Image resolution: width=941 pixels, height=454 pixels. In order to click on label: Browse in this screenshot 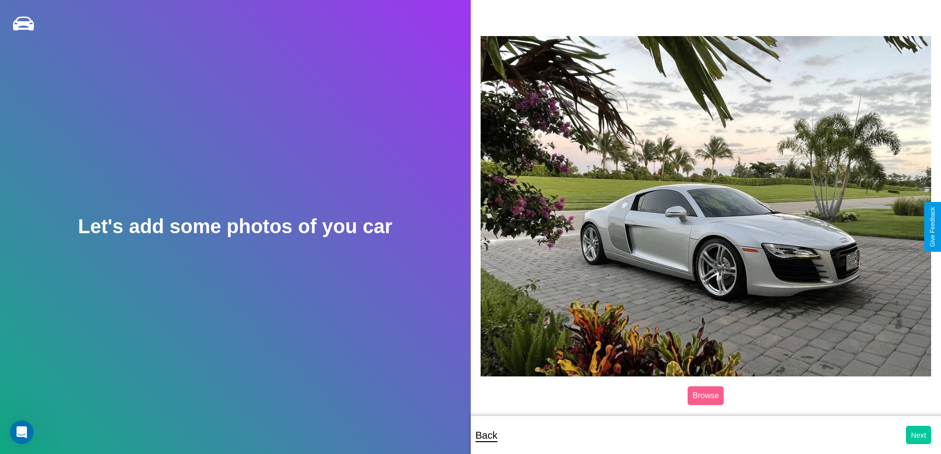, I will do `click(705, 396)`.